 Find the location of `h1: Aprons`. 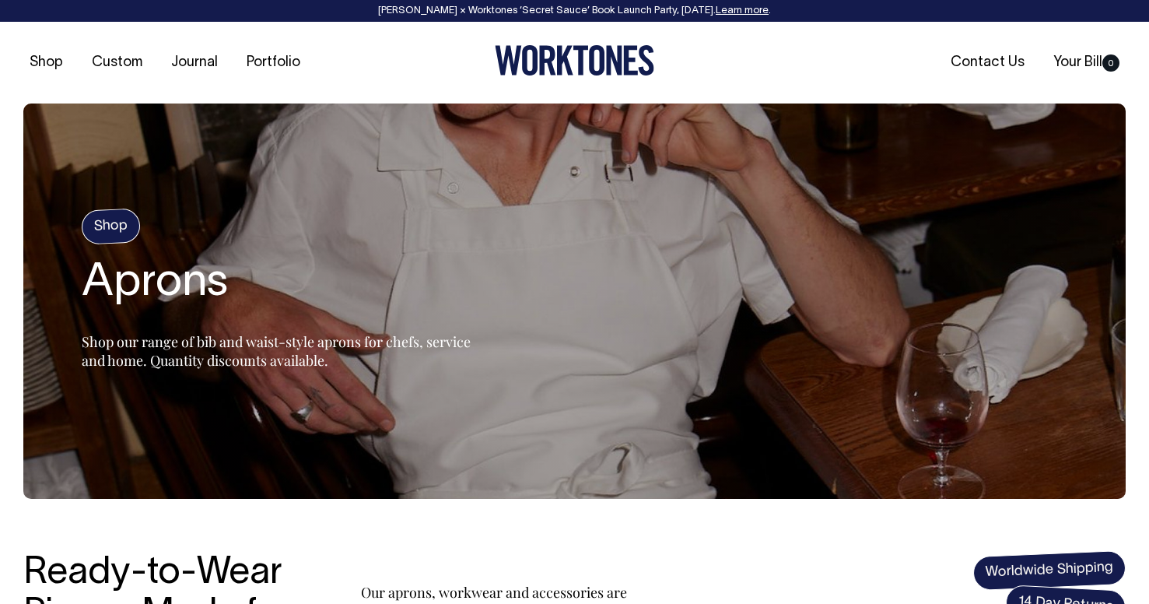

h1: Aprons is located at coordinates (276, 284).